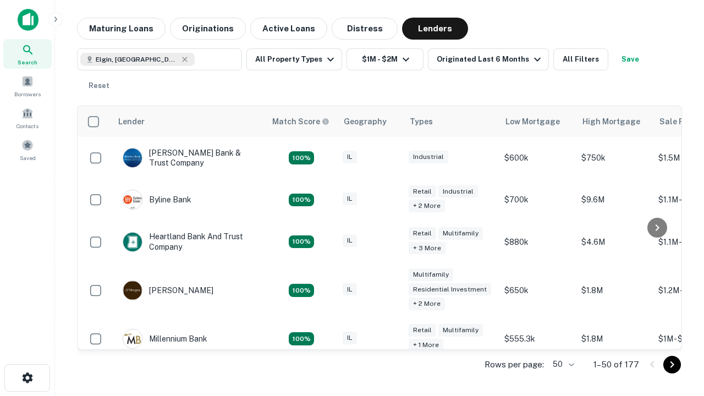 This screenshot has height=396, width=704. I want to click on td: $600k, so click(537, 158).